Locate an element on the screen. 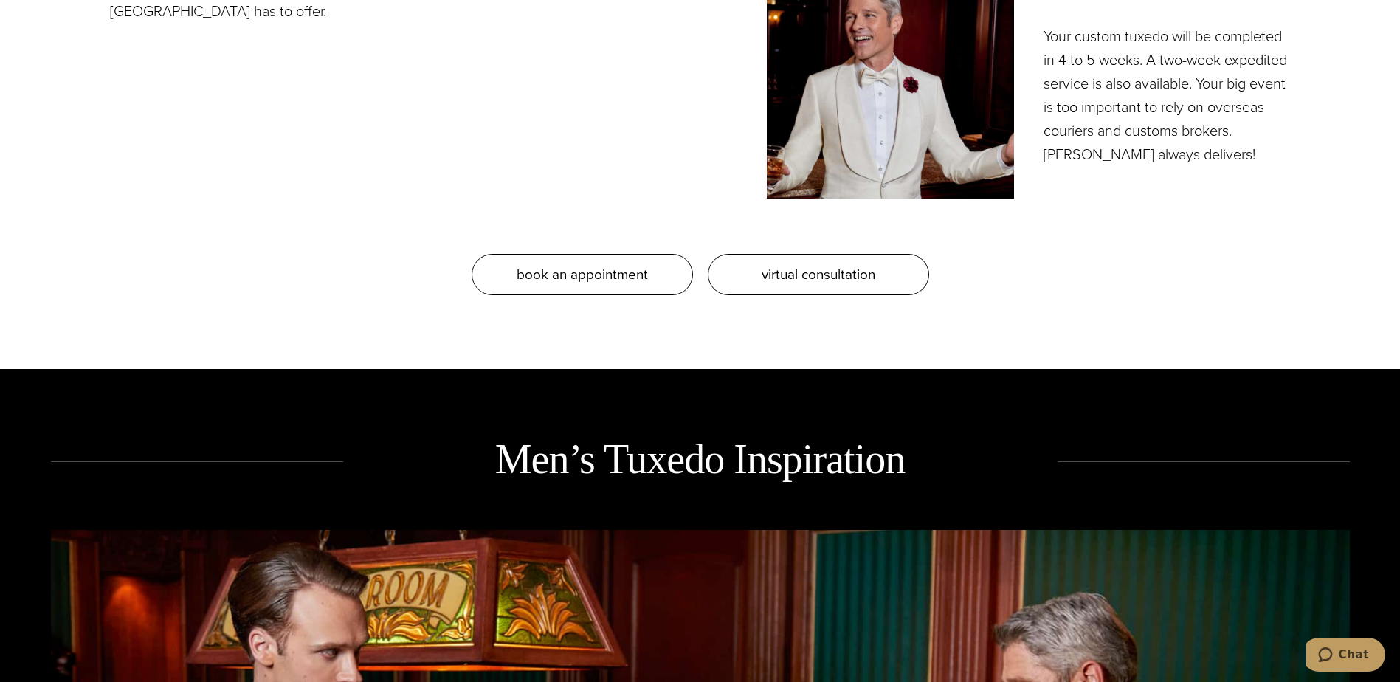 The height and width of the screenshot is (682, 1400). a: book an appointment is located at coordinates (582, 275).